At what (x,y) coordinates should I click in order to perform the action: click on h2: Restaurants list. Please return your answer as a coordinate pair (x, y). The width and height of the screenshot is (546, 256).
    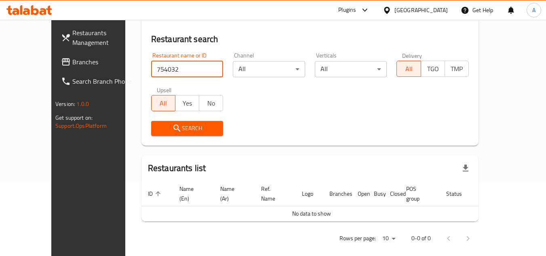
    Looking at the image, I should click on (177, 168).